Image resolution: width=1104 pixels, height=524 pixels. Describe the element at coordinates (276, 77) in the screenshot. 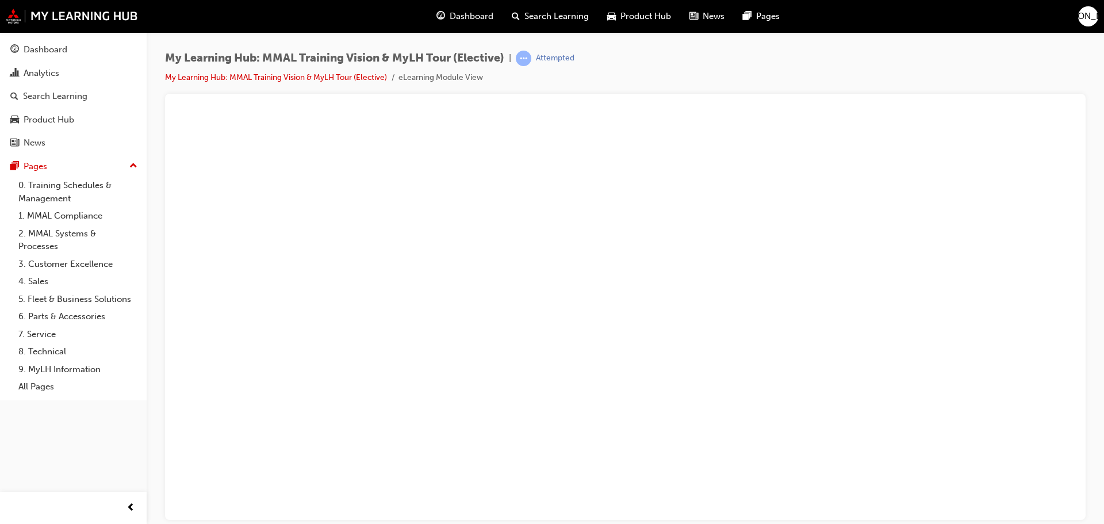

I see `a: My Learning Hub: MMAL Training Vision & MyLH Tour (Elective)` at that location.